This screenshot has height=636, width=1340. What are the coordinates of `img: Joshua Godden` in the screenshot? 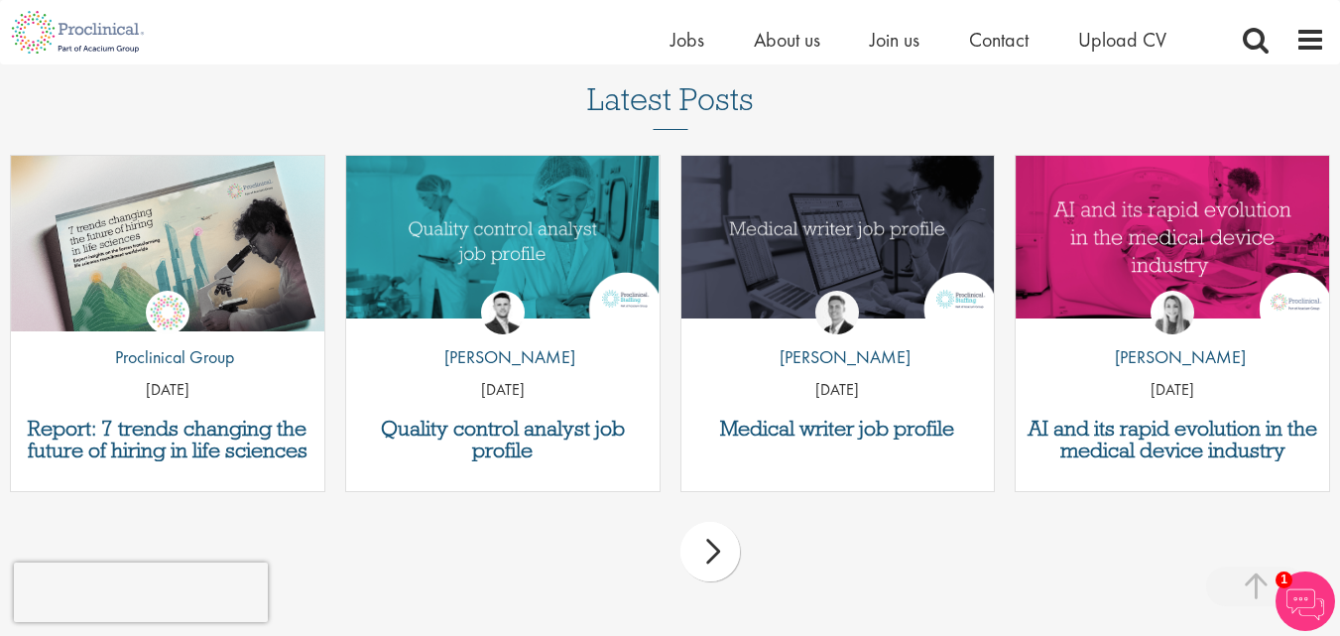 It's located at (503, 313).